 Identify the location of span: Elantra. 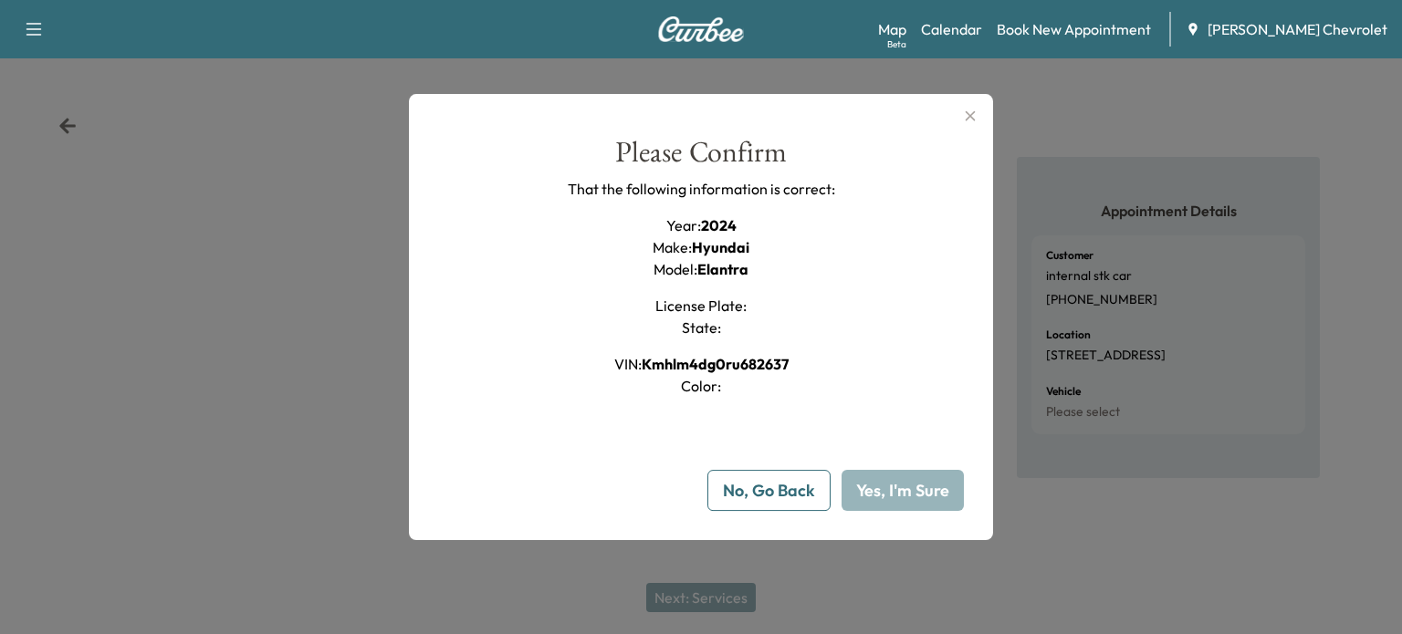
(723, 269).